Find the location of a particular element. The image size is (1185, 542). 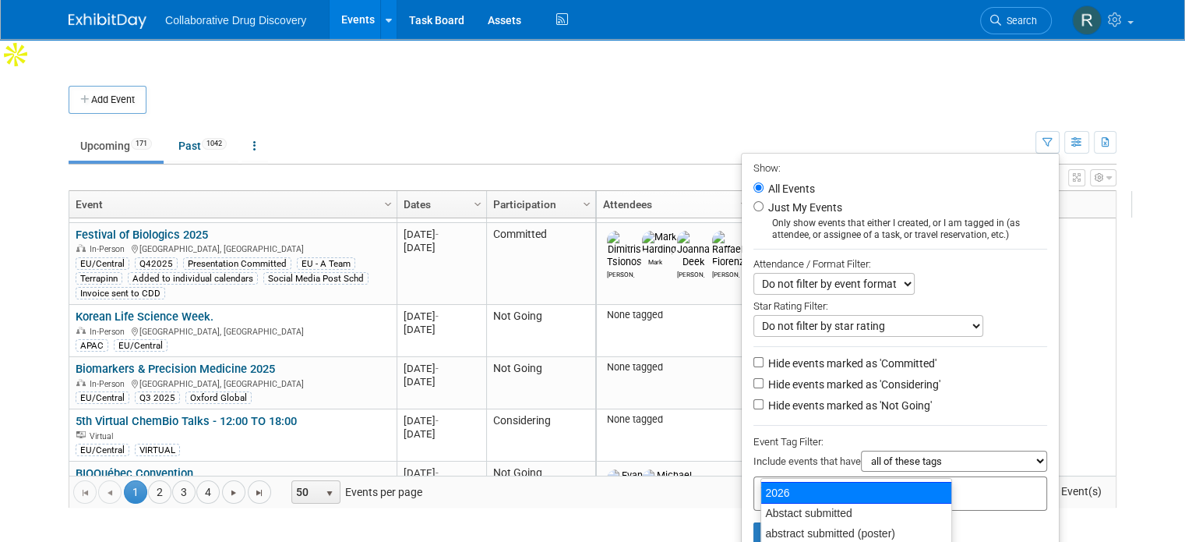

a: Upcoming171 is located at coordinates (116, 146).